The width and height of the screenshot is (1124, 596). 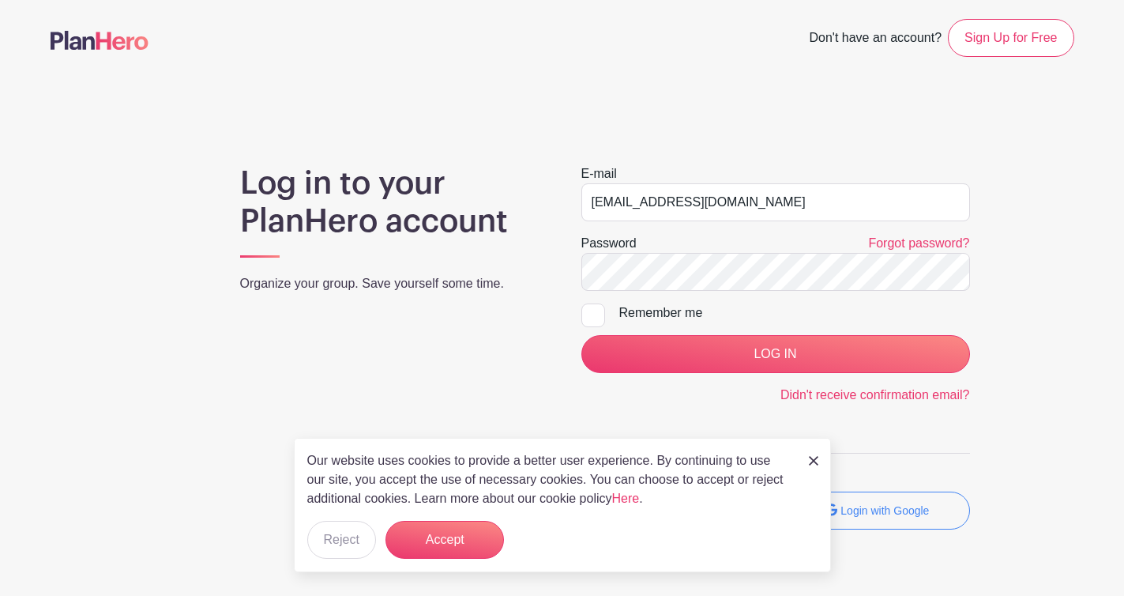 I want to click on a: Forgot password?, so click(x=919, y=243).